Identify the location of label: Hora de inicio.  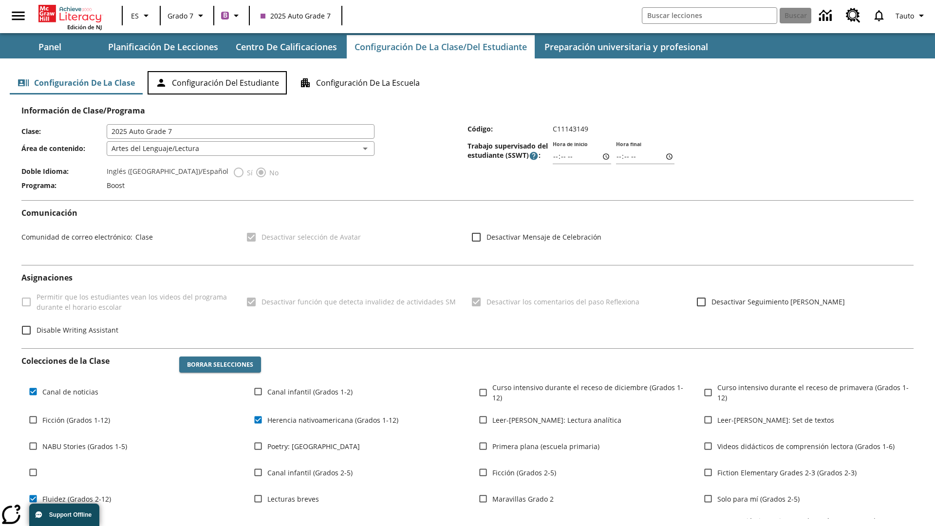
(570, 144).